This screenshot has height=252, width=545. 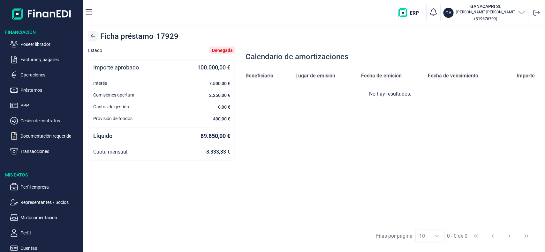 I want to click on span: 8.333,33 €, so click(x=218, y=152).